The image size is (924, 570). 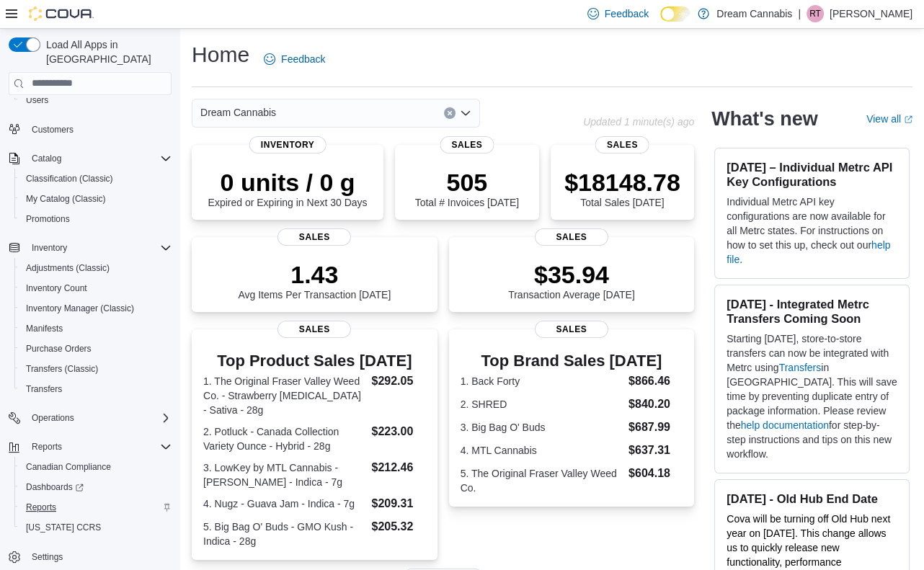 I want to click on span: Settings, so click(x=47, y=557).